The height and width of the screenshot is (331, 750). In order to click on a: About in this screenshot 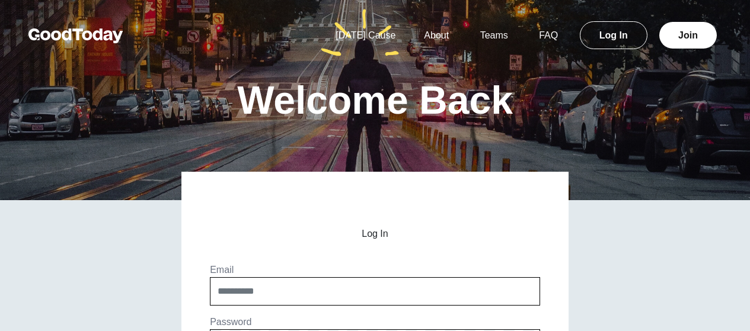, I will do `click(436, 35)`.